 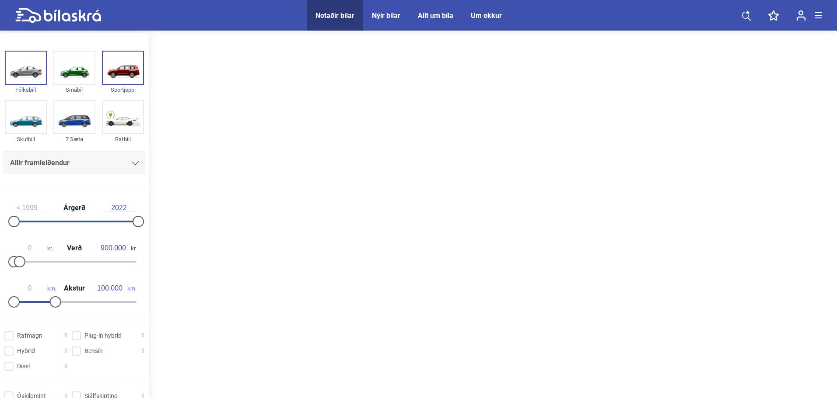 I want to click on a: Notaðir bílar, so click(x=335, y=15).